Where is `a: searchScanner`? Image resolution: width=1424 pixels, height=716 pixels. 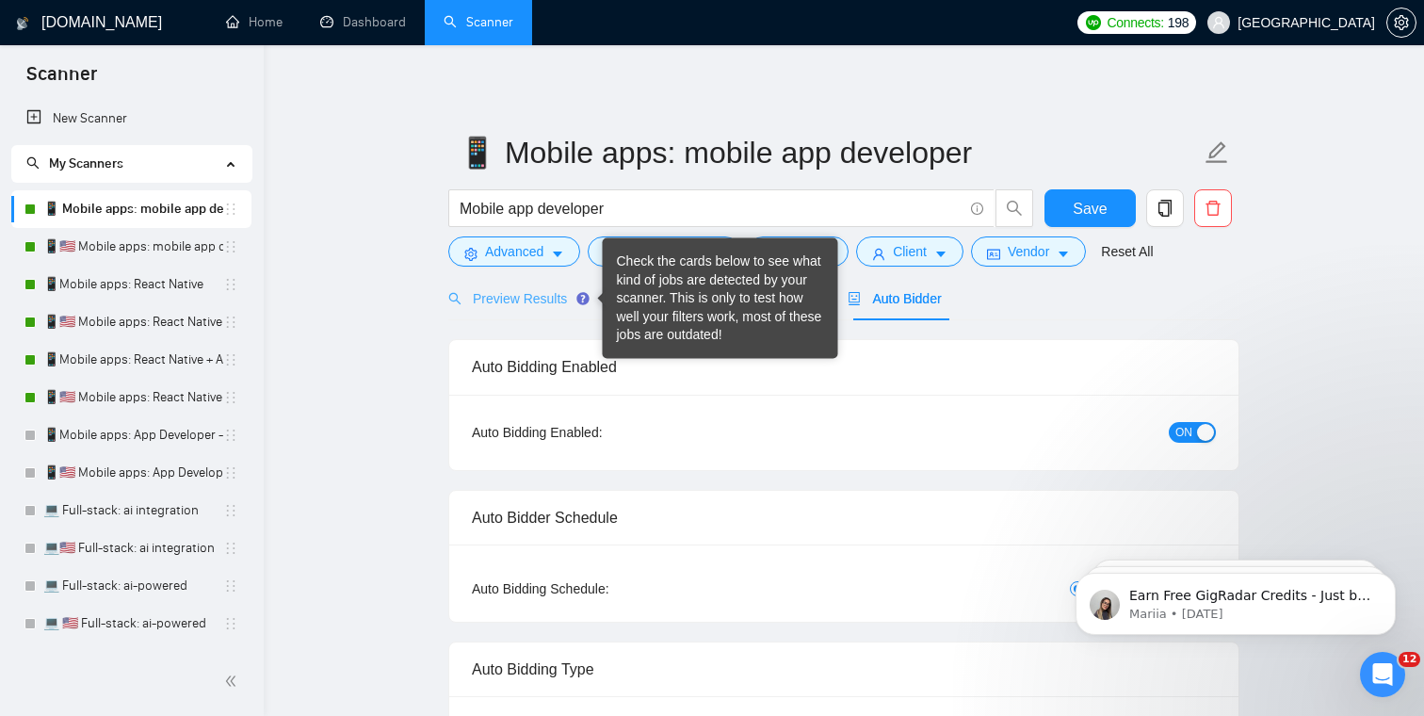 a: searchScanner is located at coordinates (479, 22).